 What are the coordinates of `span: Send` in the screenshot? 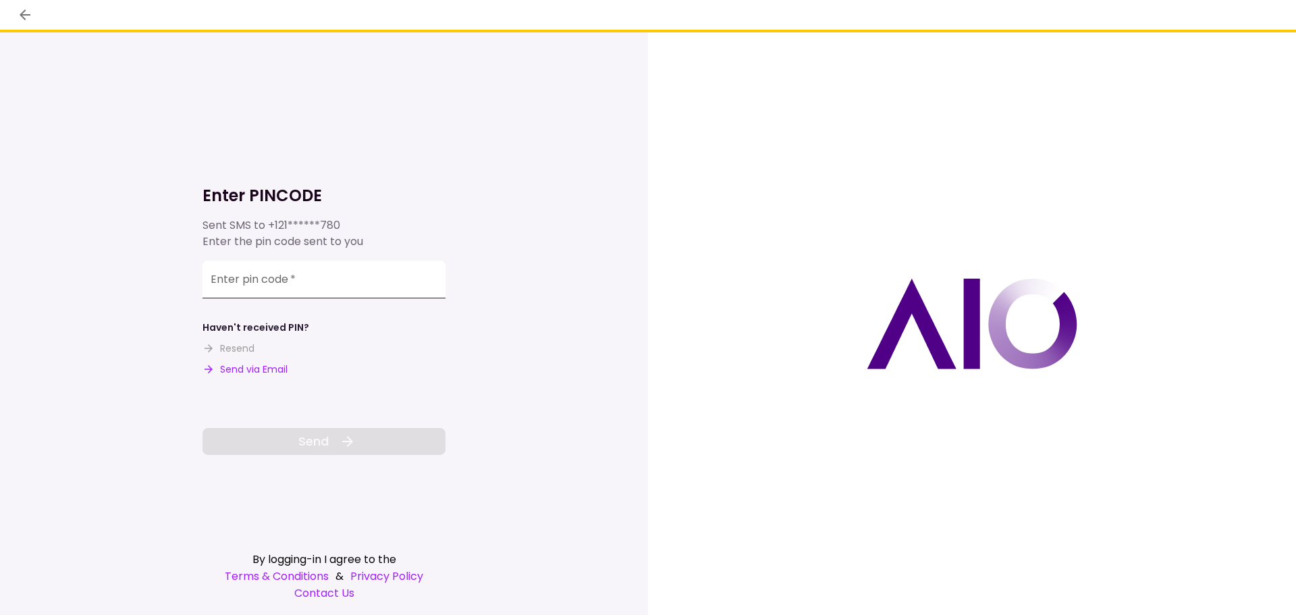 It's located at (313, 441).